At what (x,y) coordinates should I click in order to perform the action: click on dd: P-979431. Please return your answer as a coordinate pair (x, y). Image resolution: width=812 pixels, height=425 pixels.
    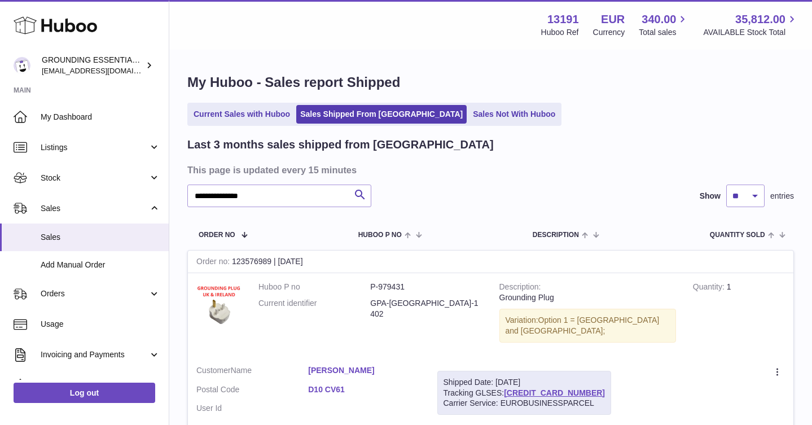
    Looking at the image, I should click on (426, 287).